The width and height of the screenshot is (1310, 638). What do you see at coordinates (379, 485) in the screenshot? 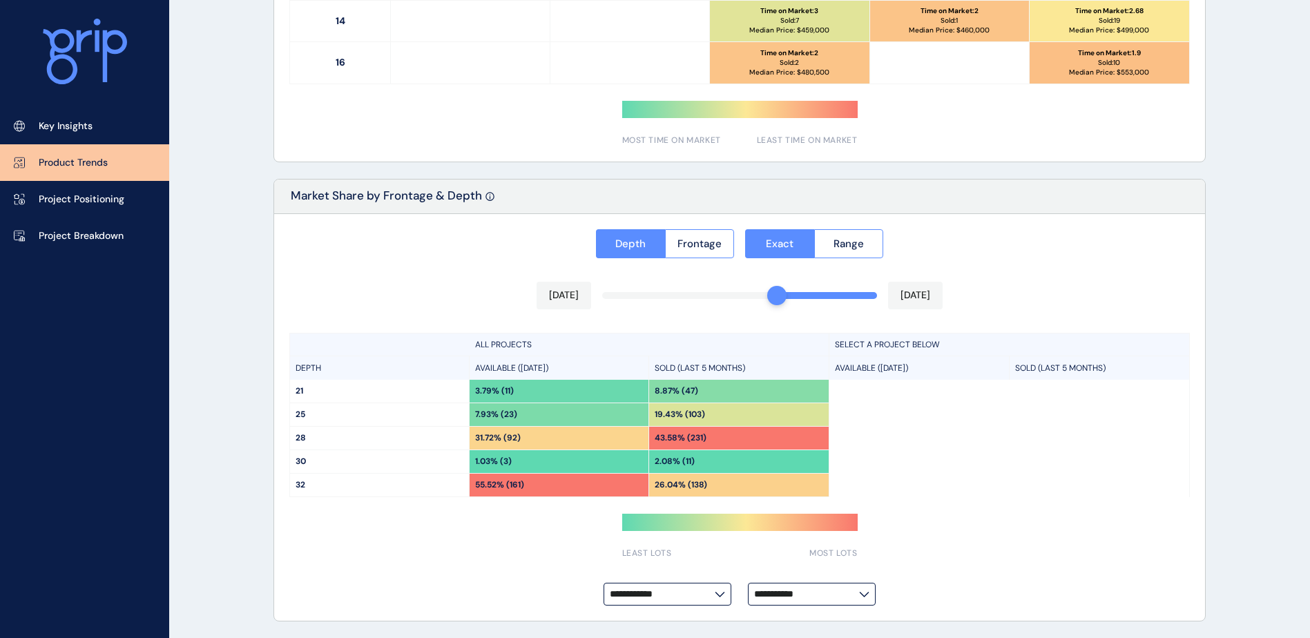
I see `p: 32` at bounding box center [379, 485].